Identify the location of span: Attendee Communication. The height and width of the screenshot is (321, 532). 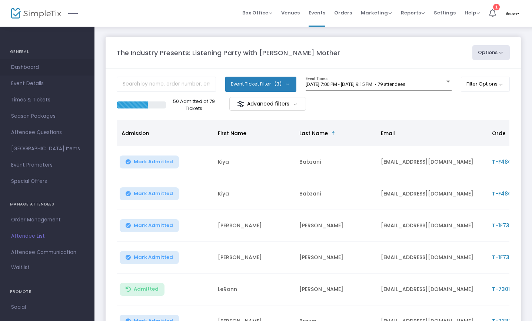
(47, 253).